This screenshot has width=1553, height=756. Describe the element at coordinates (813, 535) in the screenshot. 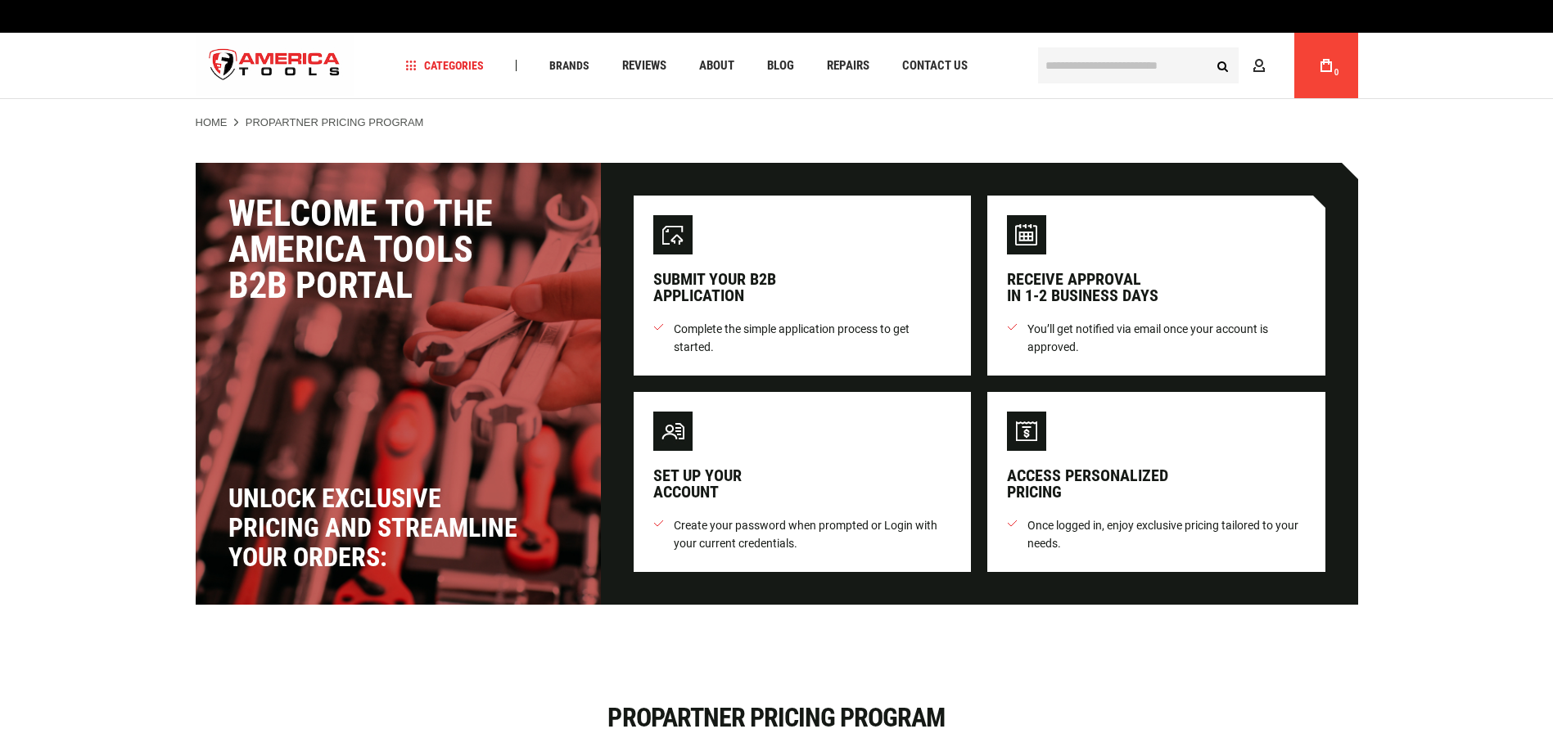

I see `span: Create your password when prompted or Login with your current credentials.` at that location.